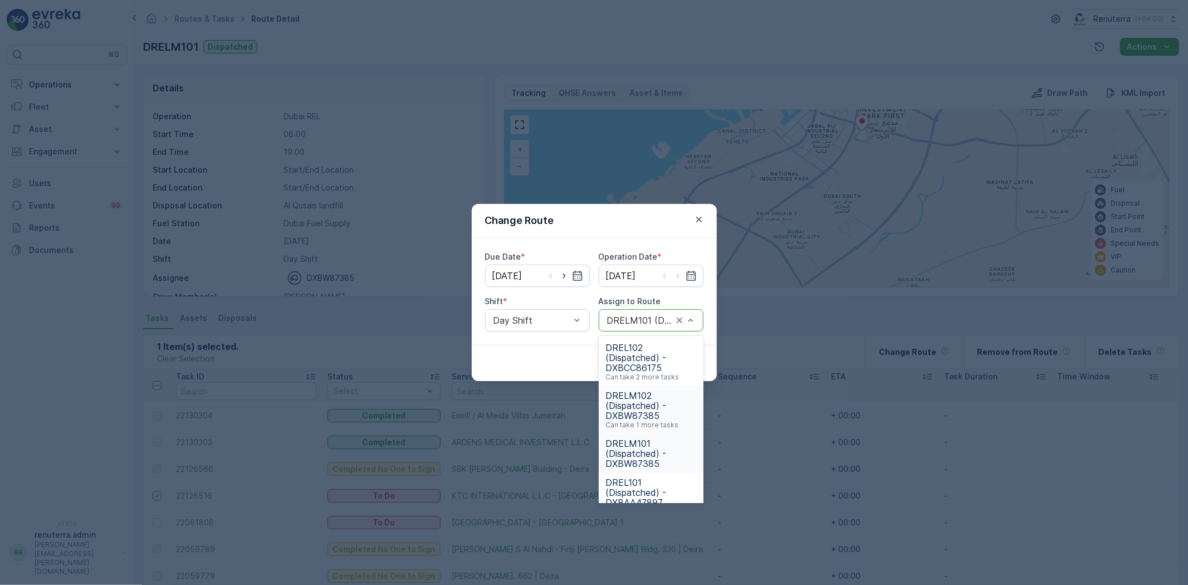  Describe the element at coordinates (651, 453) in the screenshot. I see `span: DRELM101 (Dispatched) - DXBW87385` at that location.